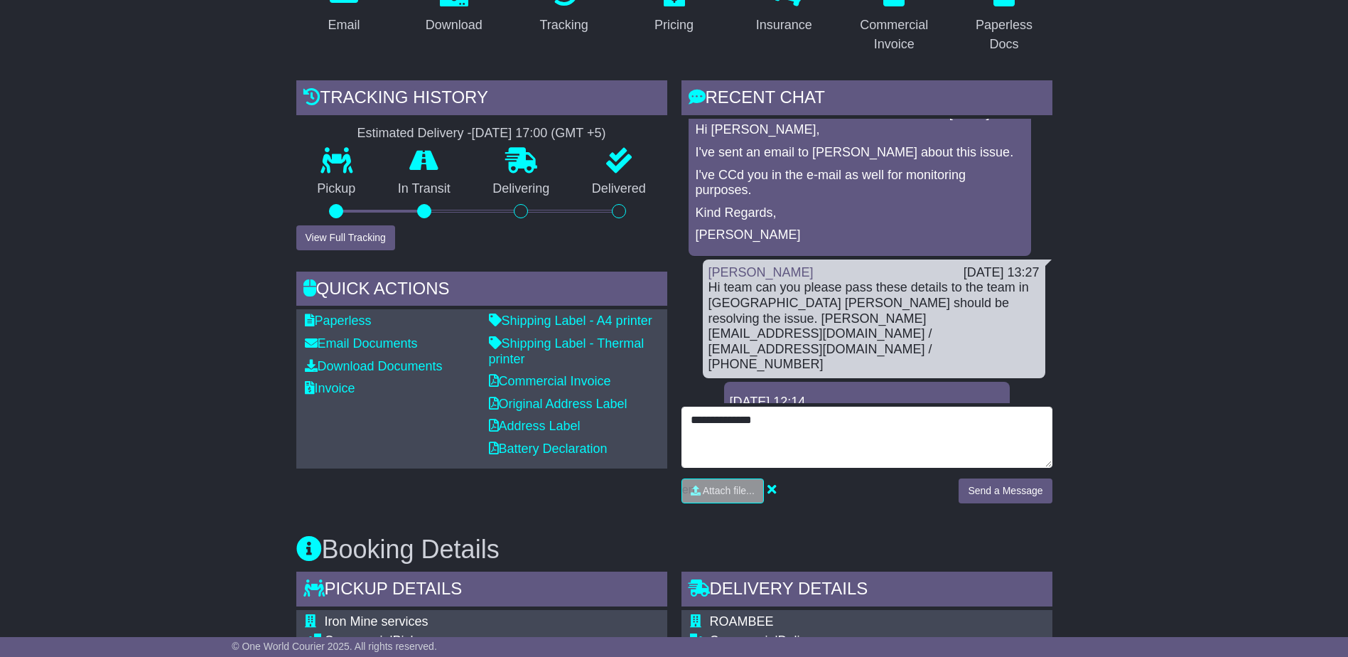 The image size is (1348, 657). Describe the element at coordinates (742, 621) in the screenshot. I see `span: ROAMBEE` at that location.